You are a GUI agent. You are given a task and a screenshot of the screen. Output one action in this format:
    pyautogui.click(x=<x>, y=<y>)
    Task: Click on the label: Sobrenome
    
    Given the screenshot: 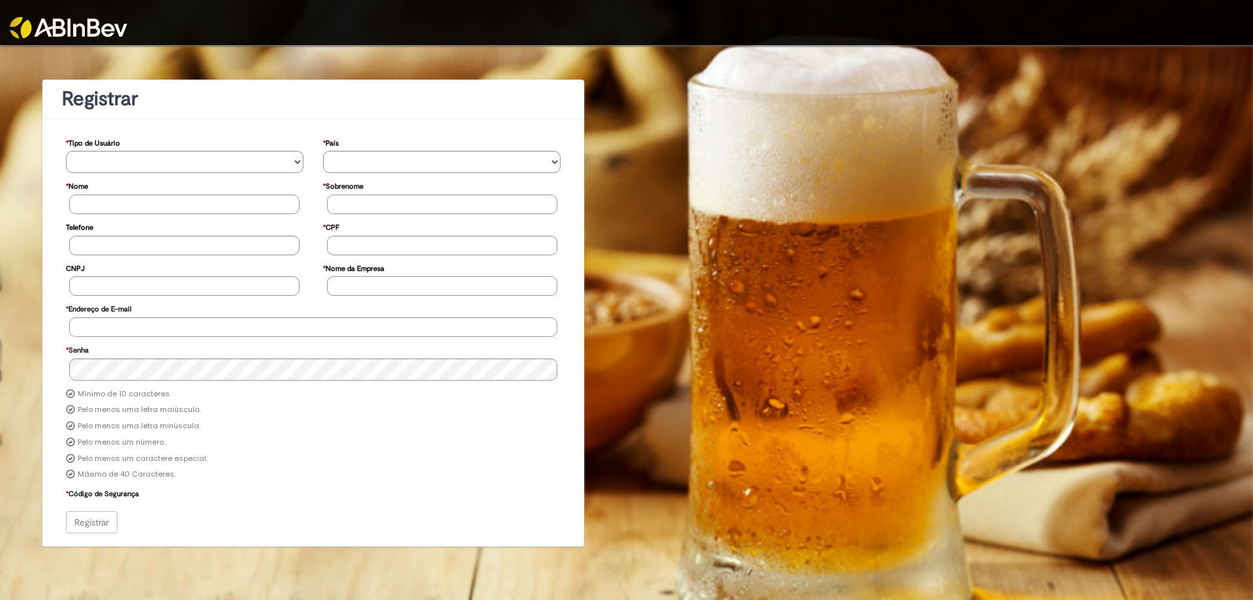 What is the action you would take?
    pyautogui.click(x=343, y=185)
    